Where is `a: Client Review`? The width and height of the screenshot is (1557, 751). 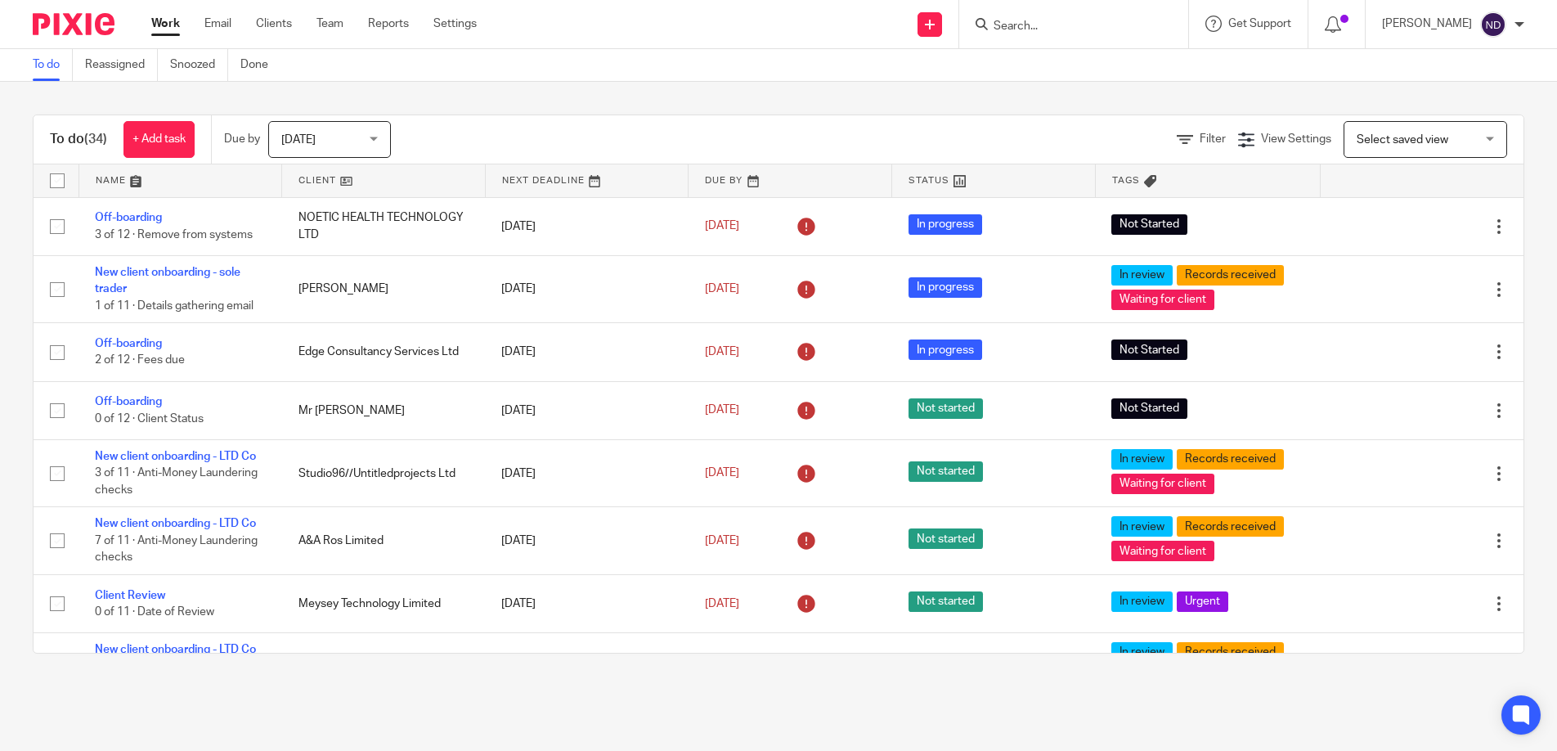
a: Client Review is located at coordinates (130, 595).